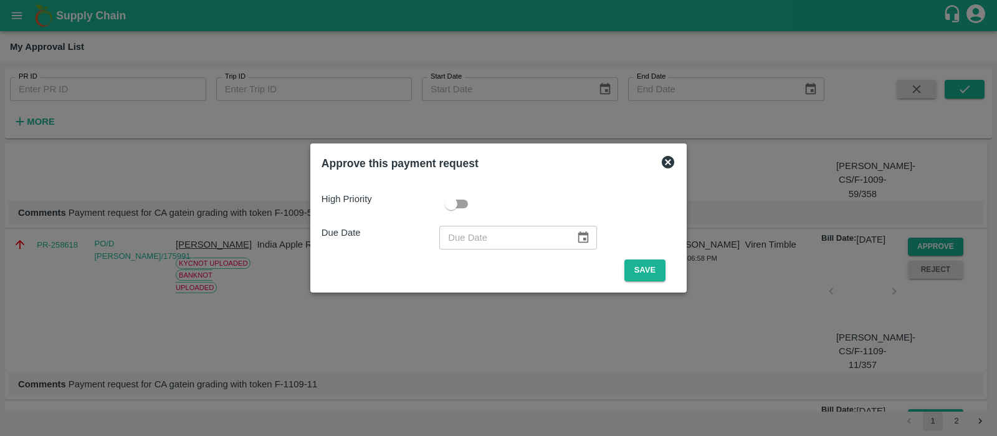 The height and width of the screenshot is (436, 997). I want to click on input: Due Date, so click(503, 238).